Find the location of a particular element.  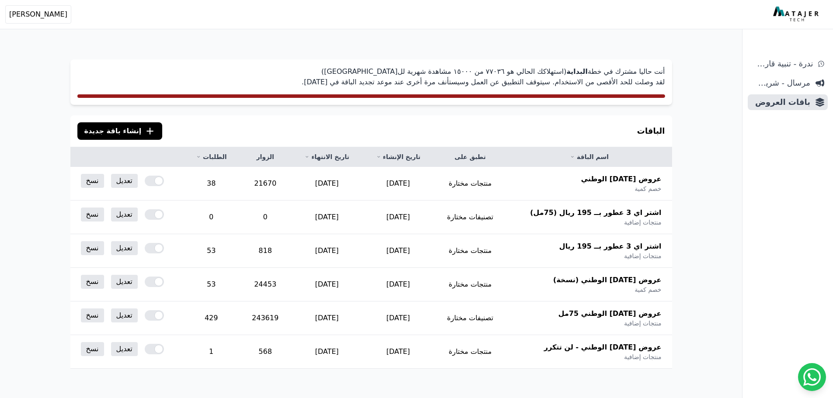

td: 429 is located at coordinates (211, 318).